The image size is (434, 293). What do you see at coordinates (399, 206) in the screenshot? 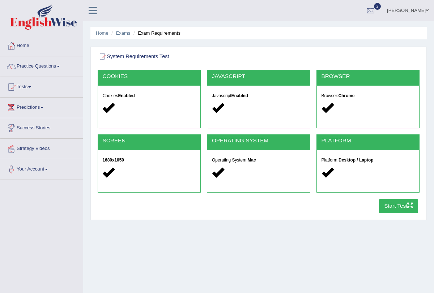
I see `button: Start Test` at bounding box center [399, 206].